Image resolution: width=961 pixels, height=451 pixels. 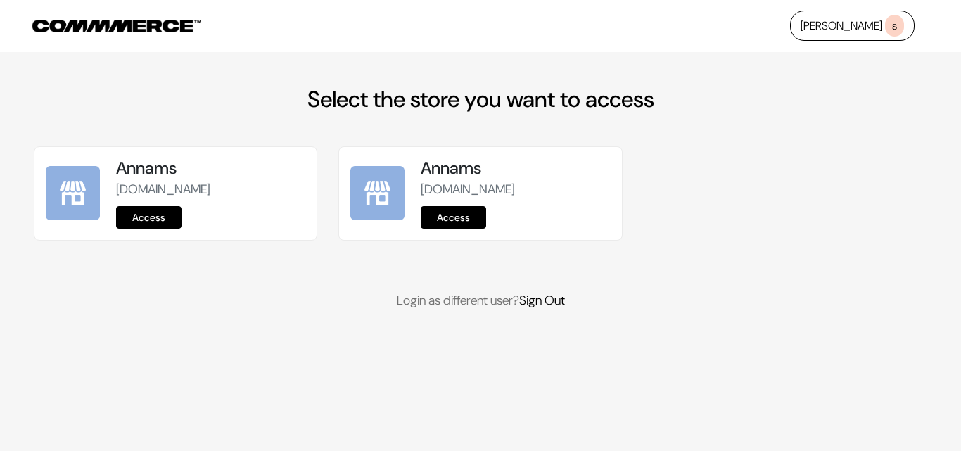 I want to click on img: COMMMERCE, so click(x=117, y=26).